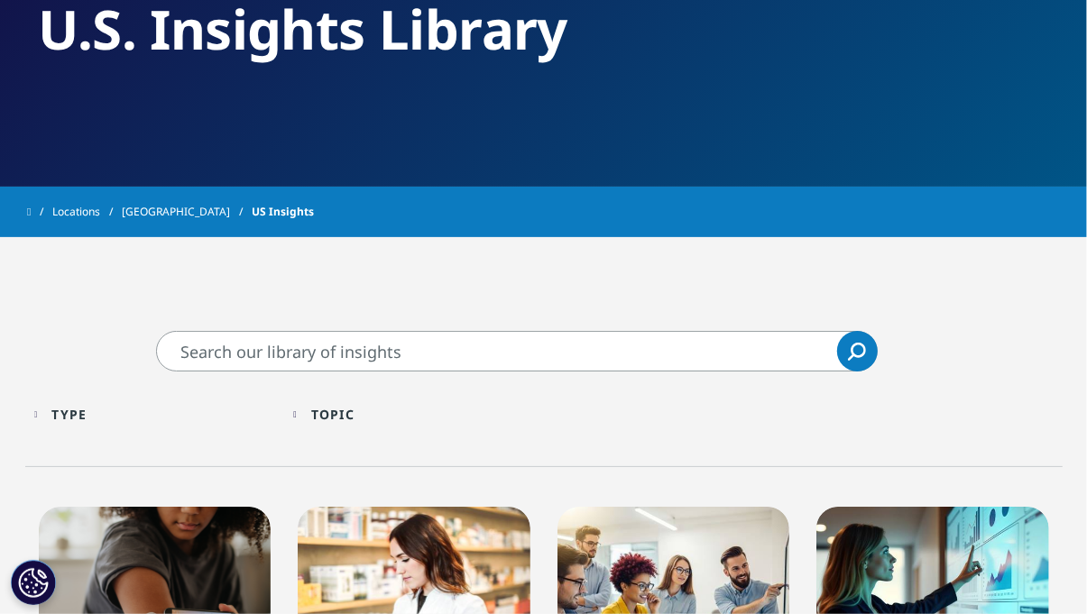 The width and height of the screenshot is (1087, 614). What do you see at coordinates (33, 583) in the screenshot?
I see `button: Cookies Settings` at bounding box center [33, 583].